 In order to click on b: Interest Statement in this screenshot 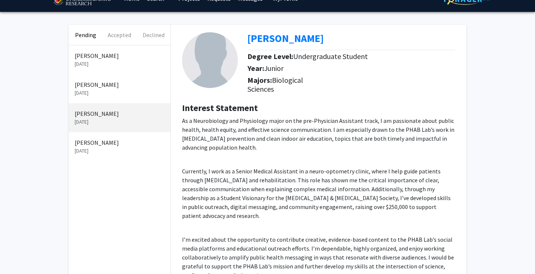, I will do `click(220, 108)`.